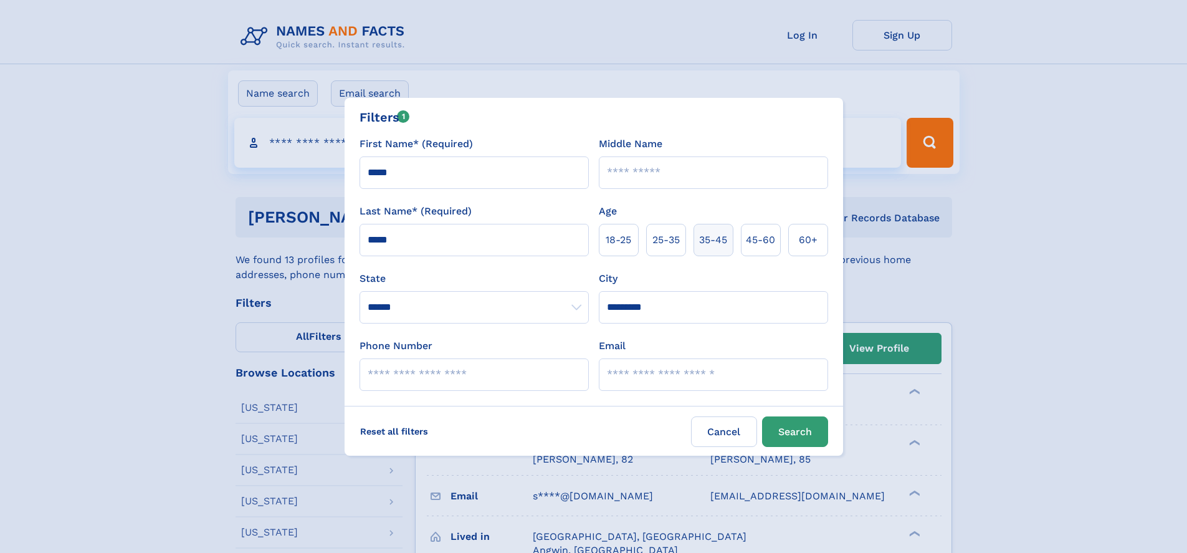 This screenshot has height=553, width=1187. What do you see at coordinates (666, 240) in the screenshot?
I see `span: 25‑35` at bounding box center [666, 240].